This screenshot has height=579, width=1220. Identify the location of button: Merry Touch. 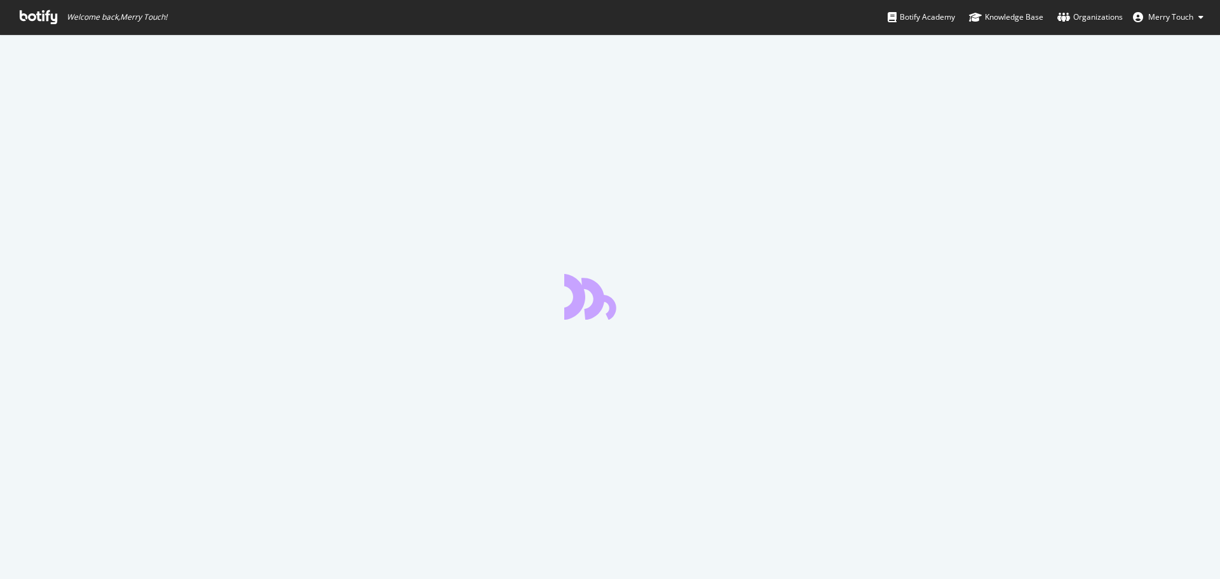
(1168, 17).